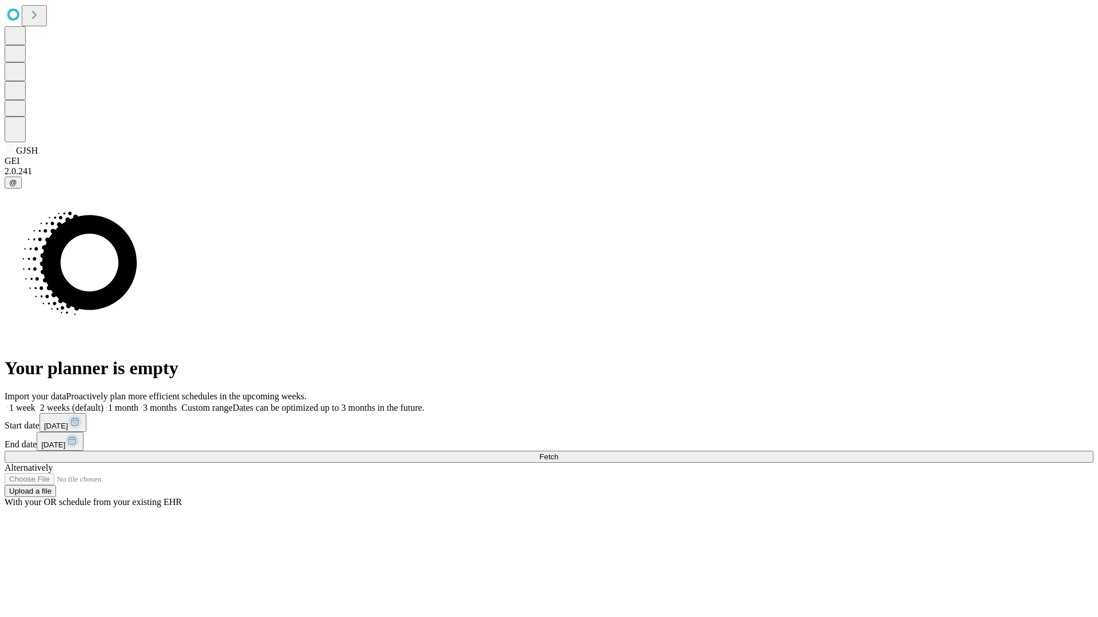 The width and height of the screenshot is (1098, 617). What do you see at coordinates (548, 457) in the screenshot?
I see `span: Fetch` at bounding box center [548, 457].